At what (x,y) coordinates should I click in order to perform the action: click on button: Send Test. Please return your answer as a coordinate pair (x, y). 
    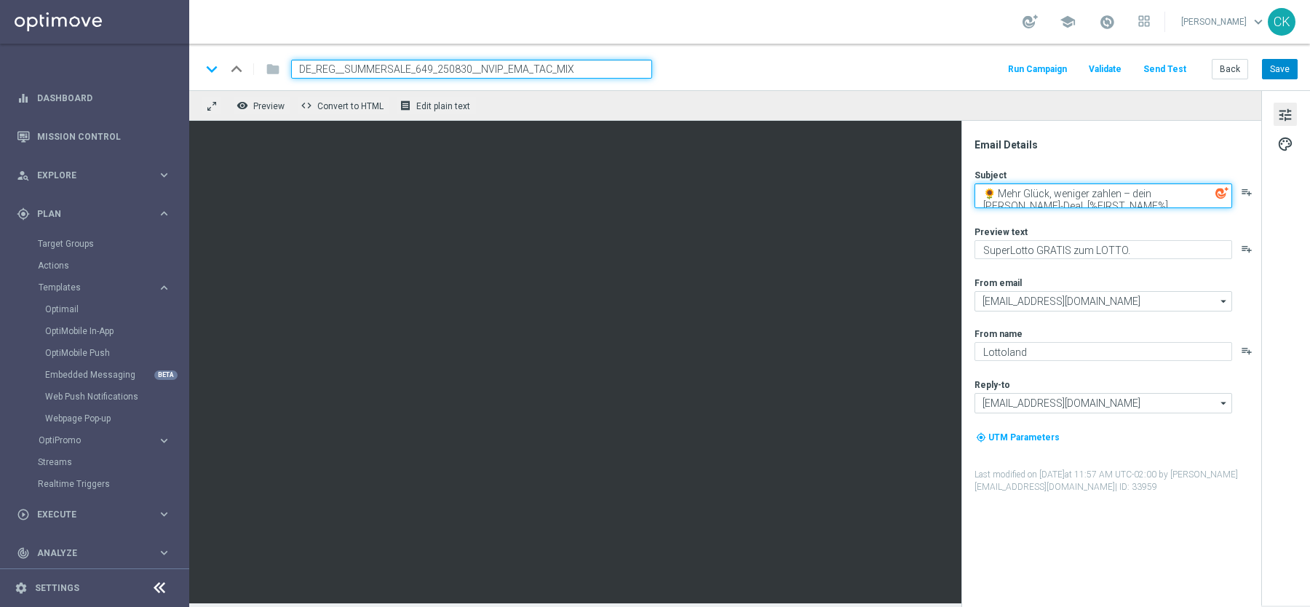
    Looking at the image, I should click on (1164, 69).